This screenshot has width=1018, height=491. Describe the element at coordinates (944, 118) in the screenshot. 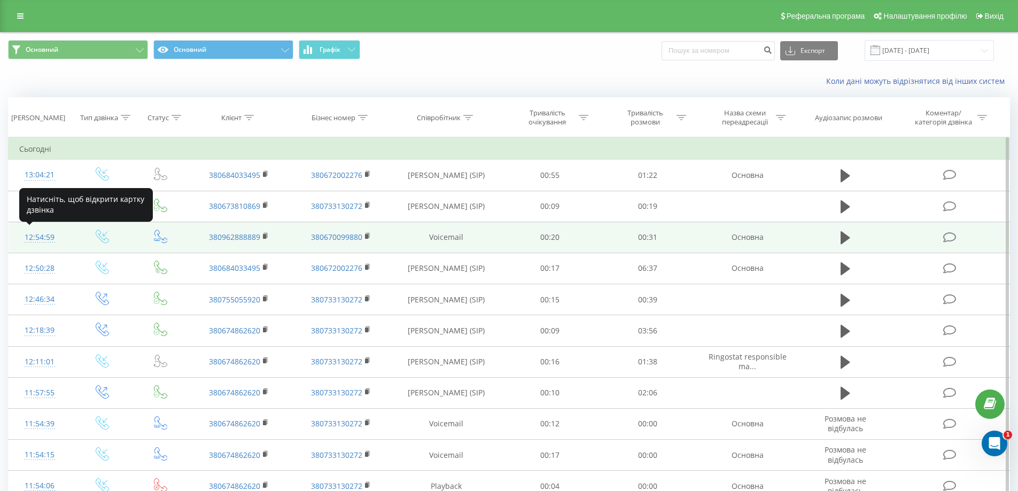

I see `div: Коментар/категорія дзвінка` at that location.